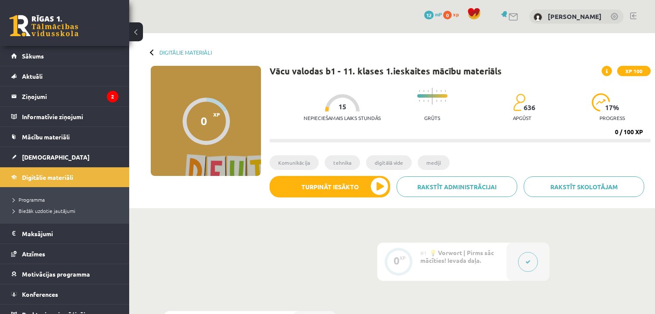 The image size is (655, 314). Describe the element at coordinates (56, 274) in the screenshot. I see `span: Motivācijas programma` at that location.